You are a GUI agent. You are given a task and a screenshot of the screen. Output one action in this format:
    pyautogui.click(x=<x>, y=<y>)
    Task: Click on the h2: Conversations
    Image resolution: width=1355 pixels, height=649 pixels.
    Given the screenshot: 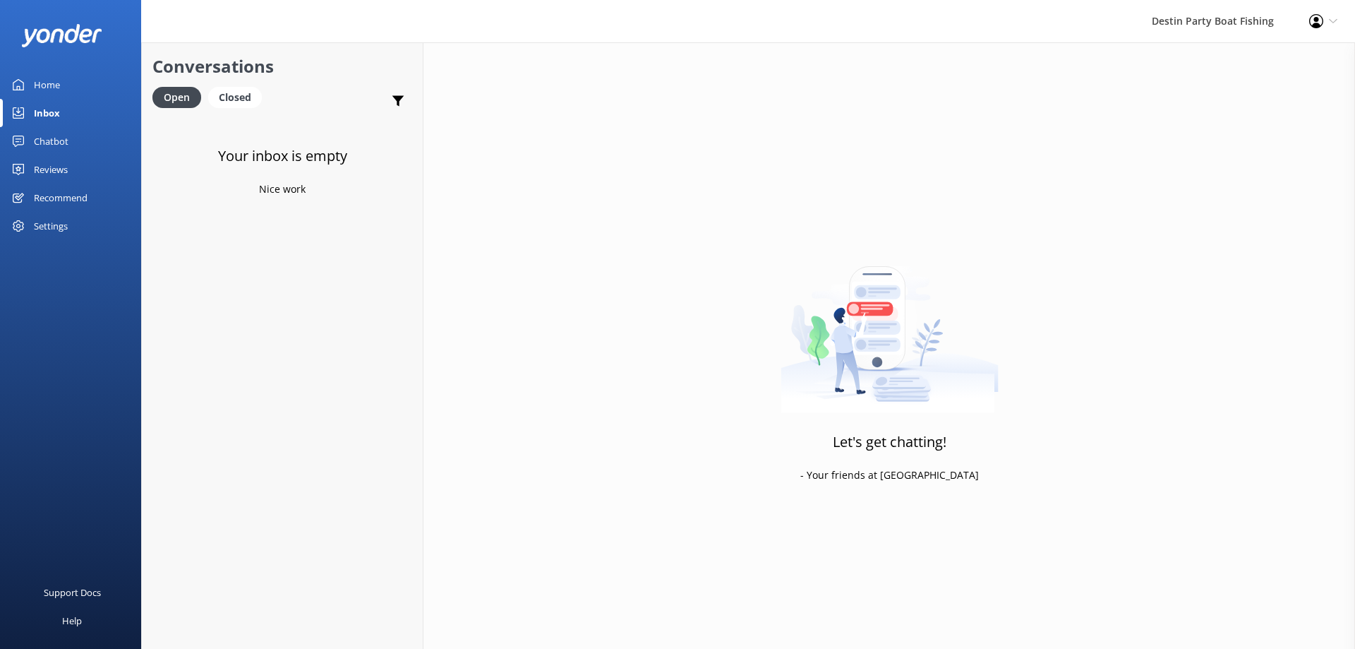 What is the action you would take?
    pyautogui.click(x=282, y=66)
    